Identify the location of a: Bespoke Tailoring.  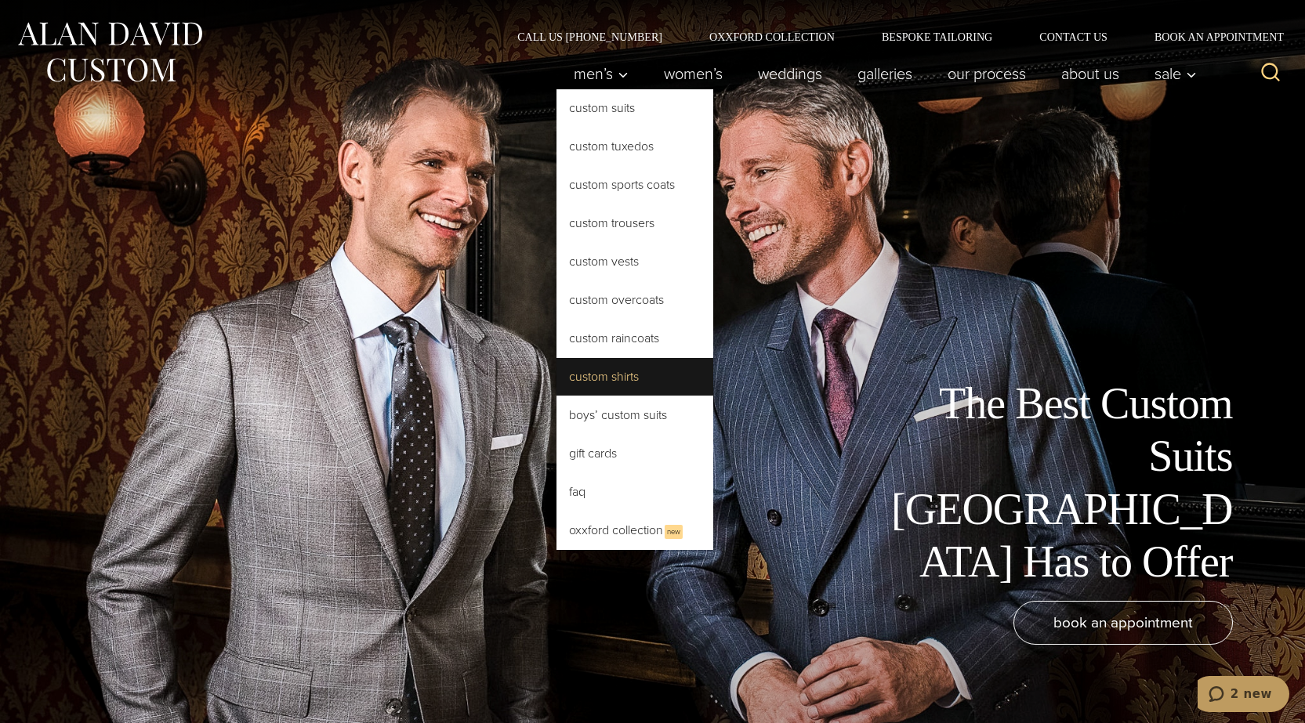
(937, 37).